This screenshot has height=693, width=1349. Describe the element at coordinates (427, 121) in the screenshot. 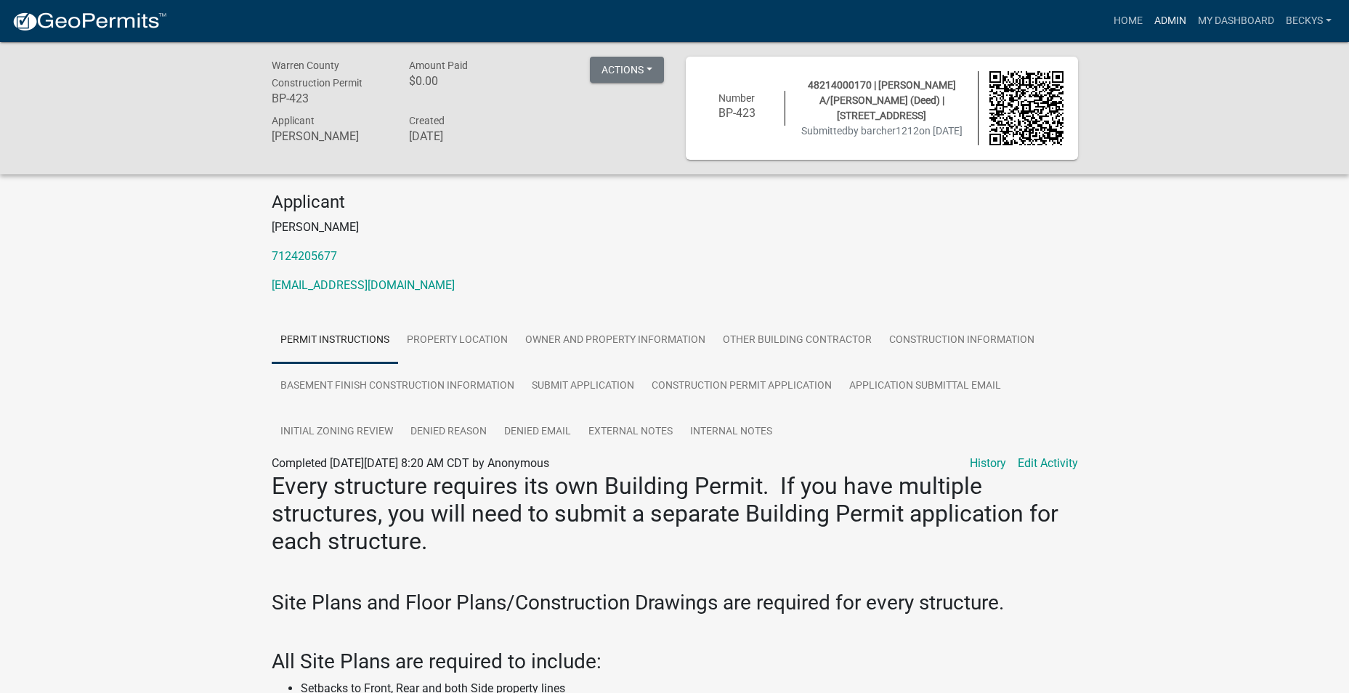

I see `span: Created` at that location.